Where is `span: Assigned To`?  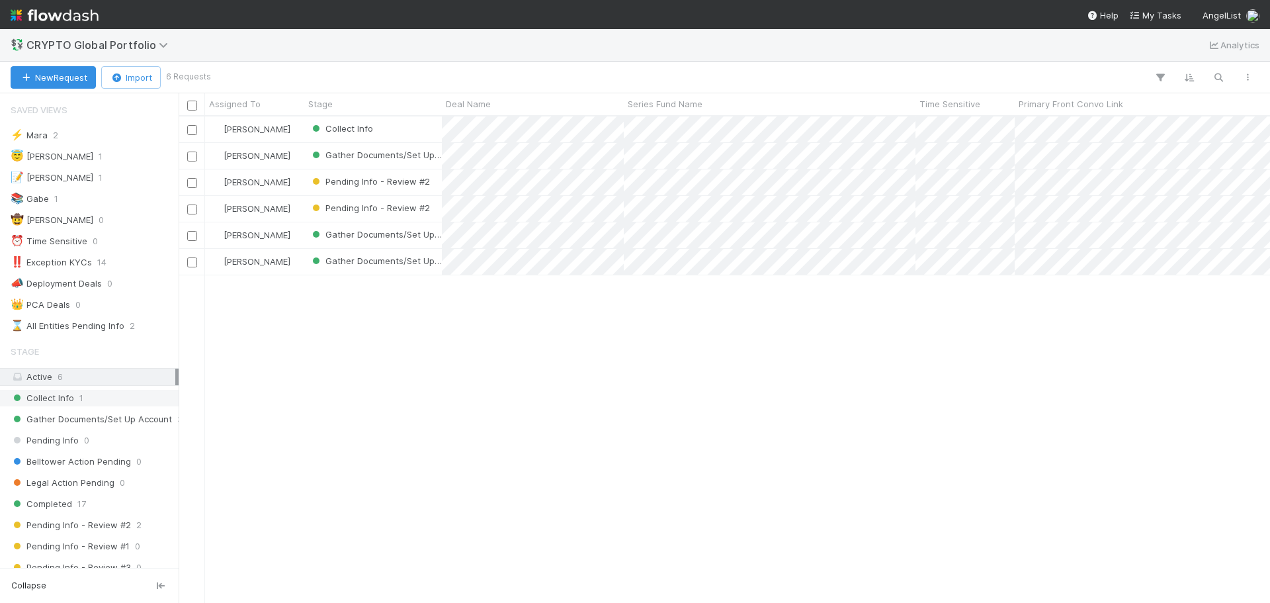
span: Assigned To is located at coordinates (235, 104).